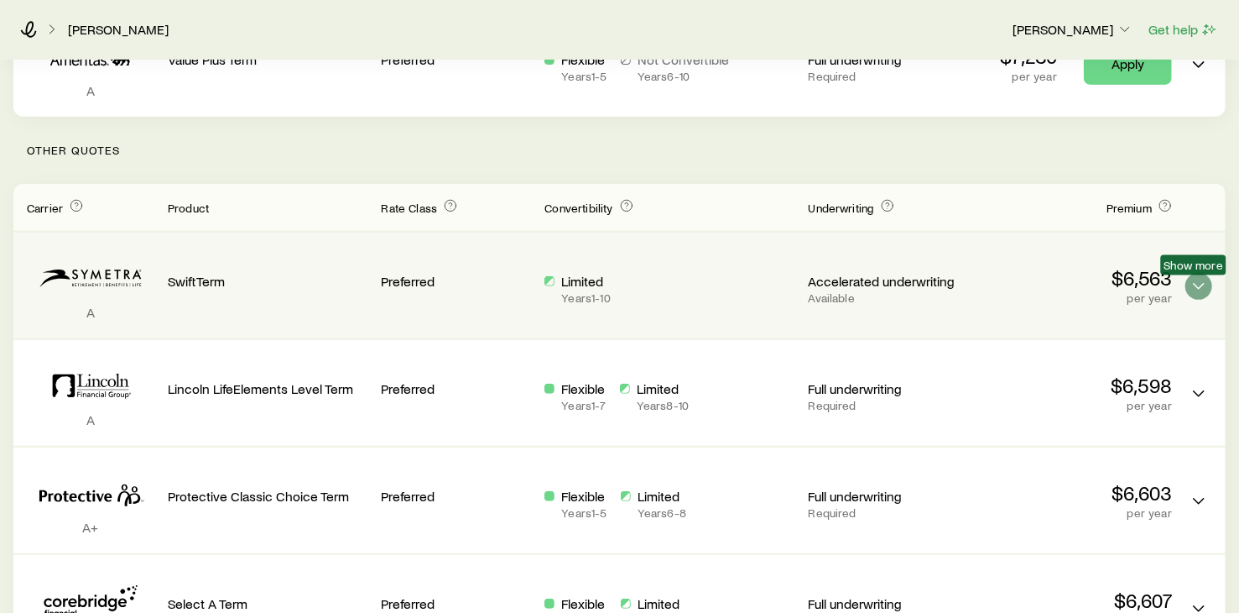  What do you see at coordinates (884, 298) in the screenshot?
I see `p: Available` at bounding box center [884, 298].